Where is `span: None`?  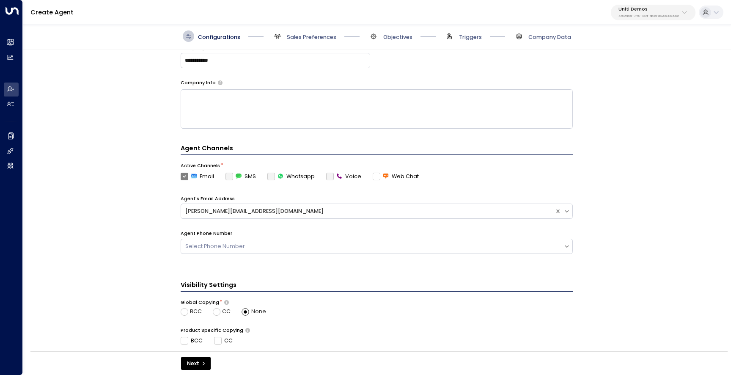
span: None is located at coordinates (258, 311).